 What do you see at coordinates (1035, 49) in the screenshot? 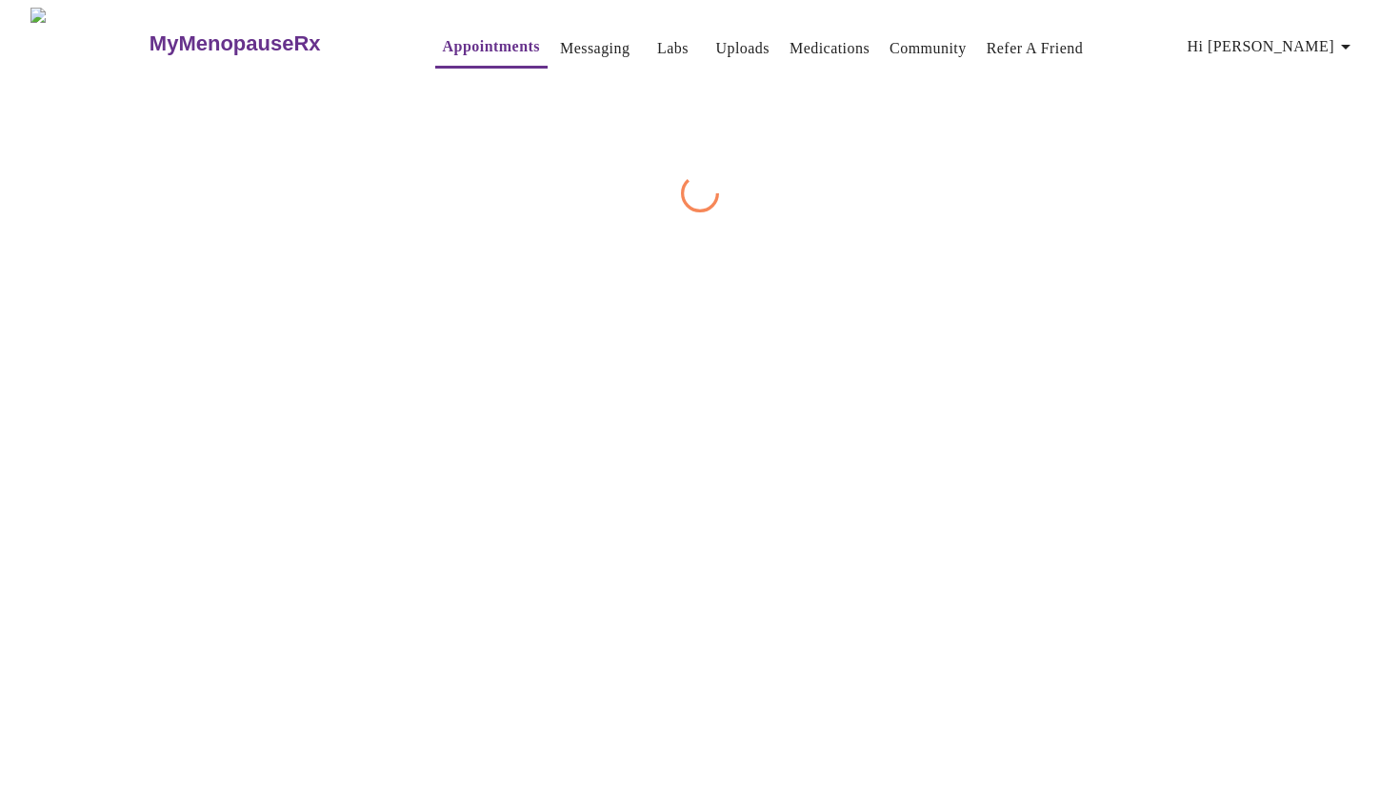
I see `a: Refer a Friend` at bounding box center [1035, 49].